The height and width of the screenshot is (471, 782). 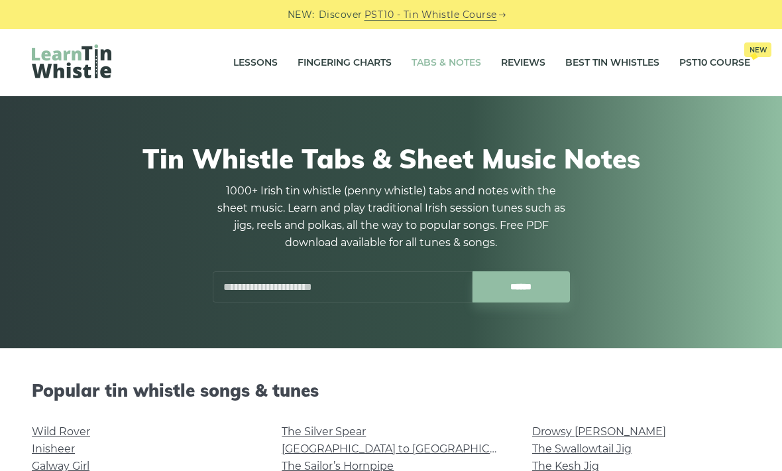 What do you see at coordinates (72, 61) in the screenshot?
I see `img: LearnTinWhistle.com` at bounding box center [72, 61].